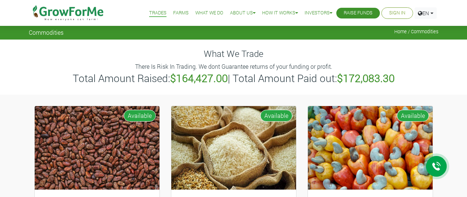  Describe the element at coordinates (243, 13) in the screenshot. I see `a: About Us` at that location.